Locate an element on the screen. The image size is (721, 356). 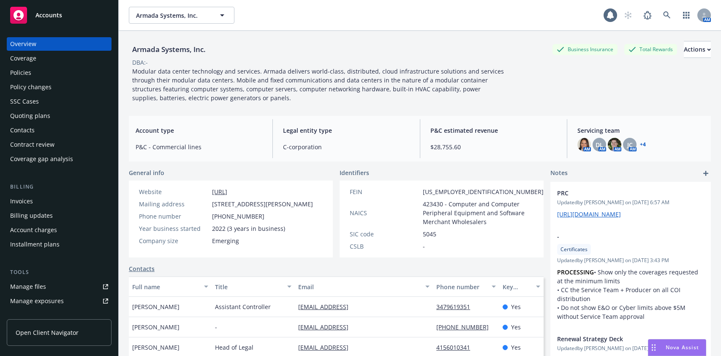
div: Contract review is located at coordinates (32, 145).